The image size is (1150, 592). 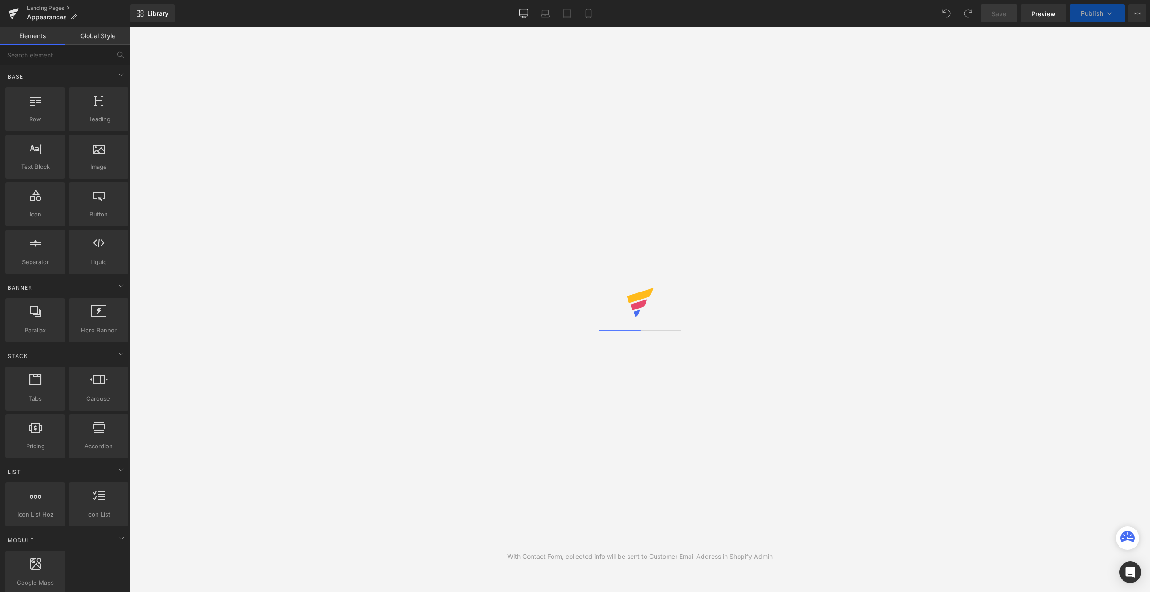 What do you see at coordinates (35, 515) in the screenshot?
I see `span: Icon List Hoz` at bounding box center [35, 515].